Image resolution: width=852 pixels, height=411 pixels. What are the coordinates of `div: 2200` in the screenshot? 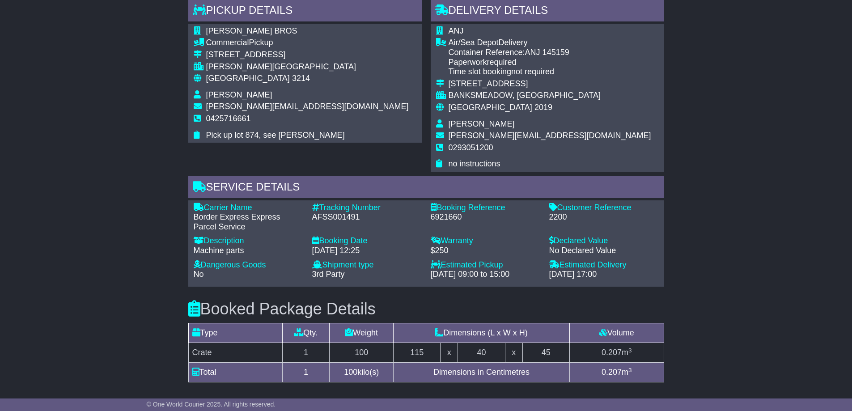 It's located at (604, 217).